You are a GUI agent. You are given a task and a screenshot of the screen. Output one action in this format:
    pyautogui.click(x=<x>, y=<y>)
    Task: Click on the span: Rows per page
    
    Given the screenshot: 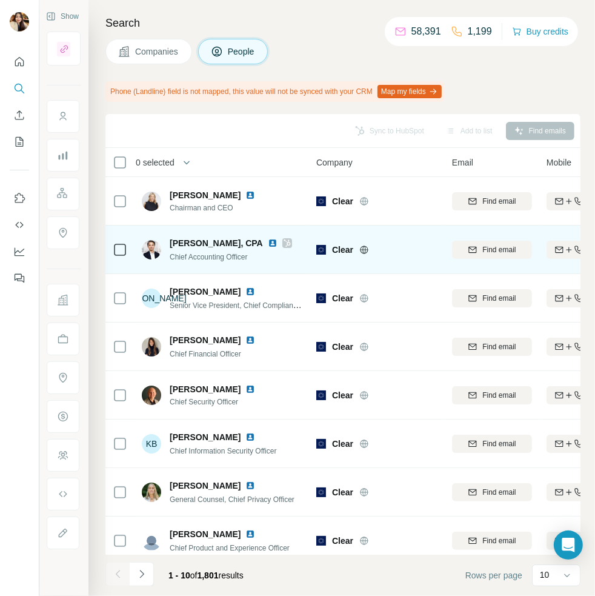 What is the action you would take?
    pyautogui.click(x=494, y=575)
    